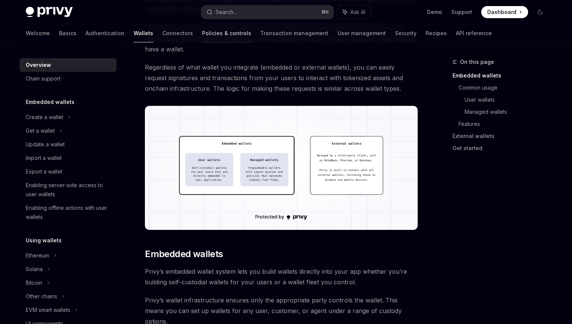  I want to click on span: Regardless of what wallet you integrate (embedded or external wallets), you can easily request si..., so click(281, 78).